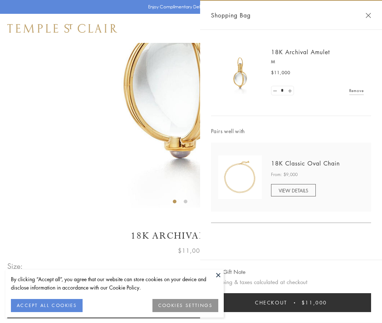 The width and height of the screenshot is (382, 323). What do you see at coordinates (240, 177) in the screenshot?
I see `img: N88865-OV18` at bounding box center [240, 177].